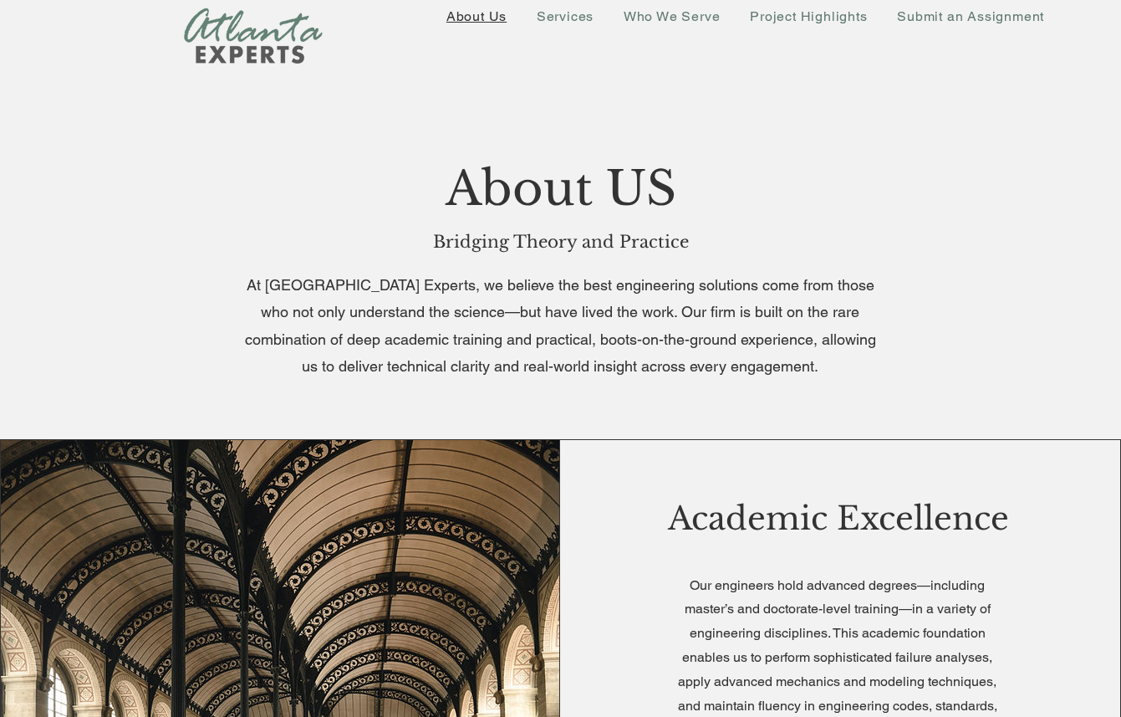 This screenshot has height=717, width=1121. Describe the element at coordinates (561, 242) in the screenshot. I see `span: Bridging Theory and Practice` at that location.